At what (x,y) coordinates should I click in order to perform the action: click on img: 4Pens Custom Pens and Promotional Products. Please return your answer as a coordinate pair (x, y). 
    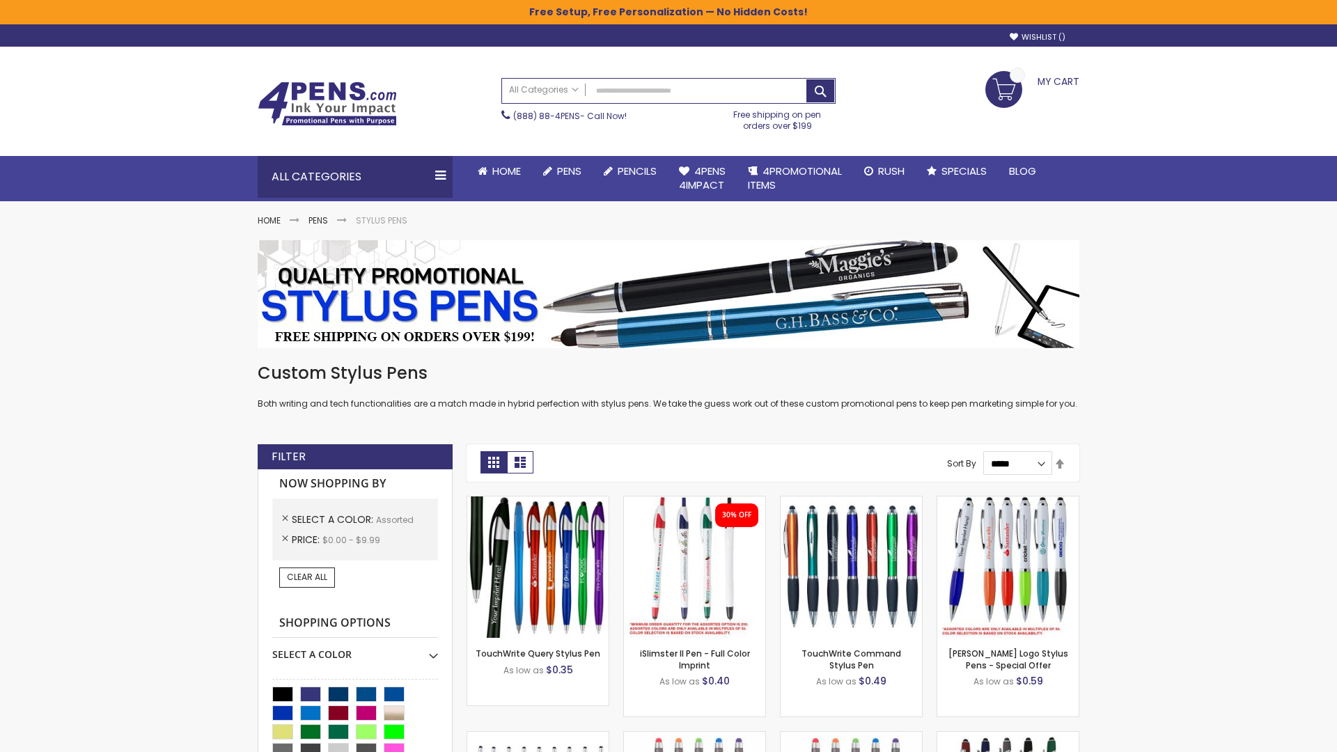
    Looking at the image, I should click on (327, 104).